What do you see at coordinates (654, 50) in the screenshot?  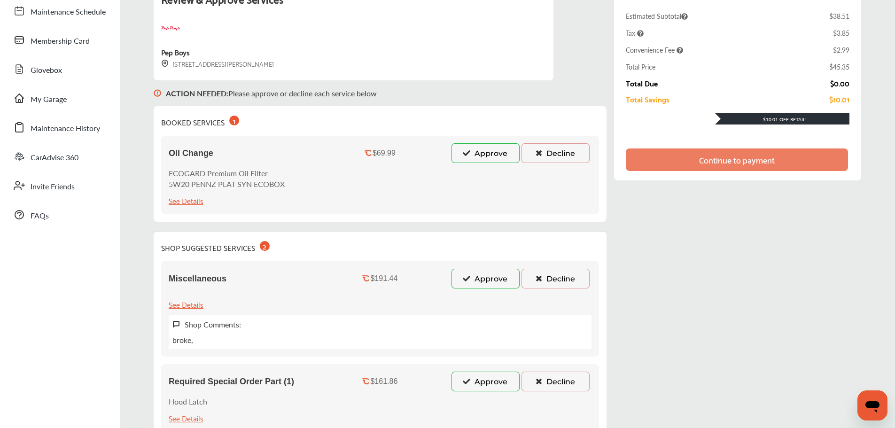 I see `span: Convenience Fee` at bounding box center [654, 50].